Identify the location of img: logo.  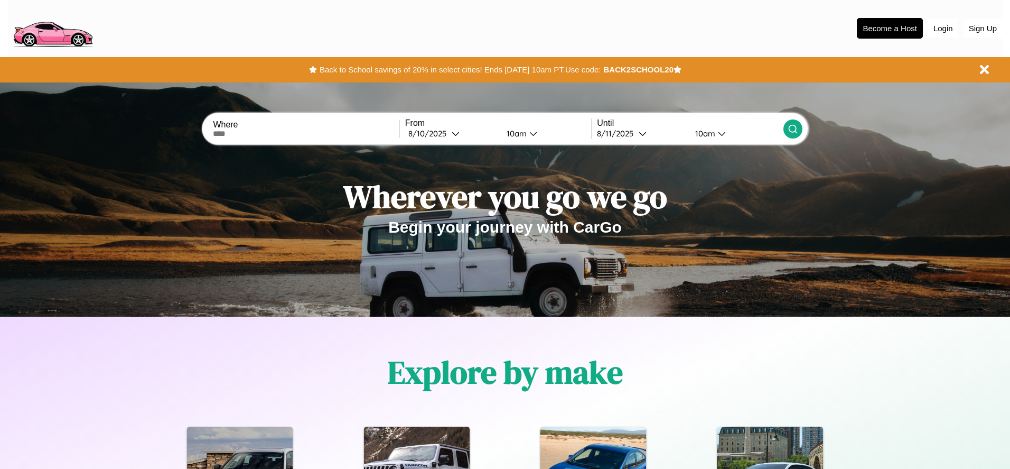
(52, 27).